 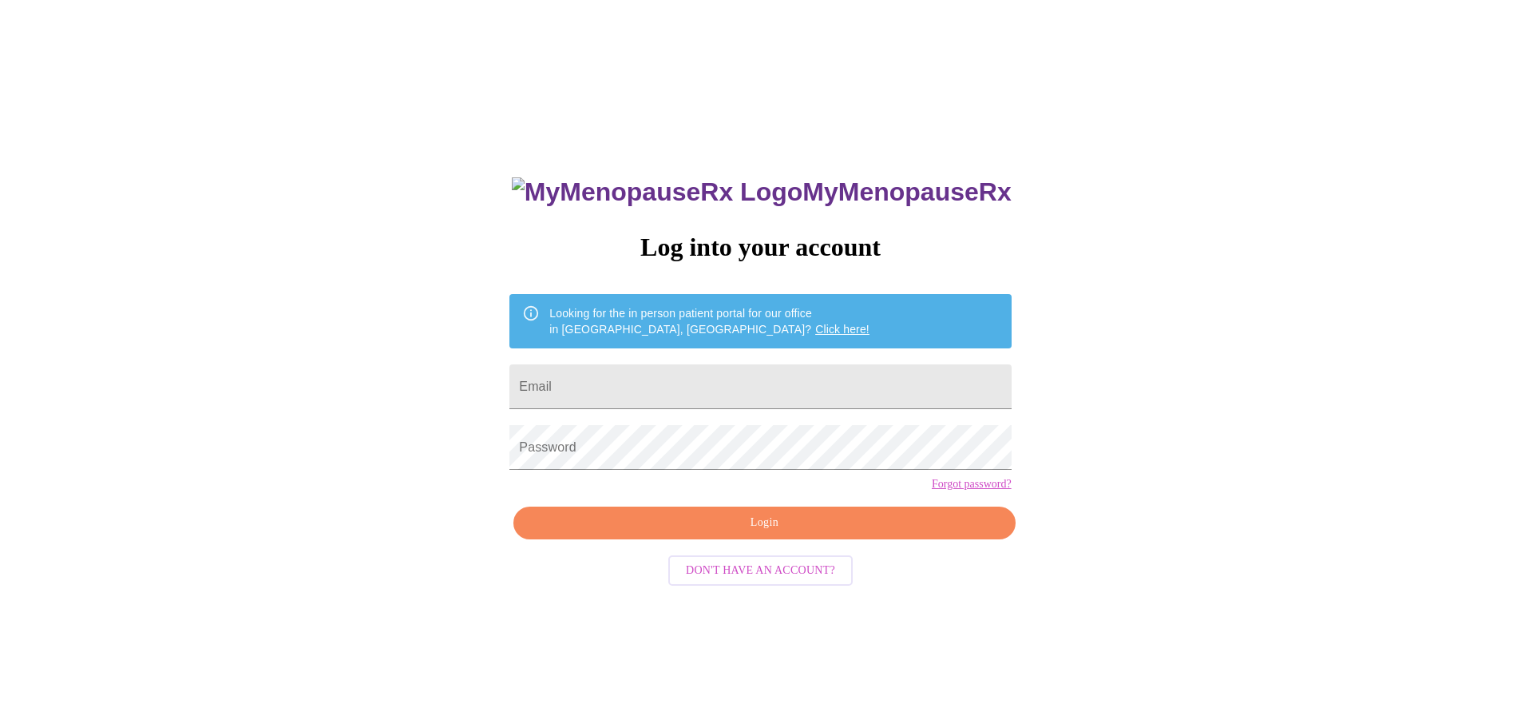 What do you see at coordinates (760, 570) in the screenshot?
I see `span: Don't have an account?` at bounding box center [760, 570].